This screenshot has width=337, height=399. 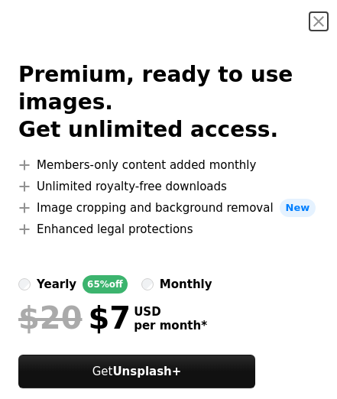 I want to click on div: $7, so click(x=74, y=318).